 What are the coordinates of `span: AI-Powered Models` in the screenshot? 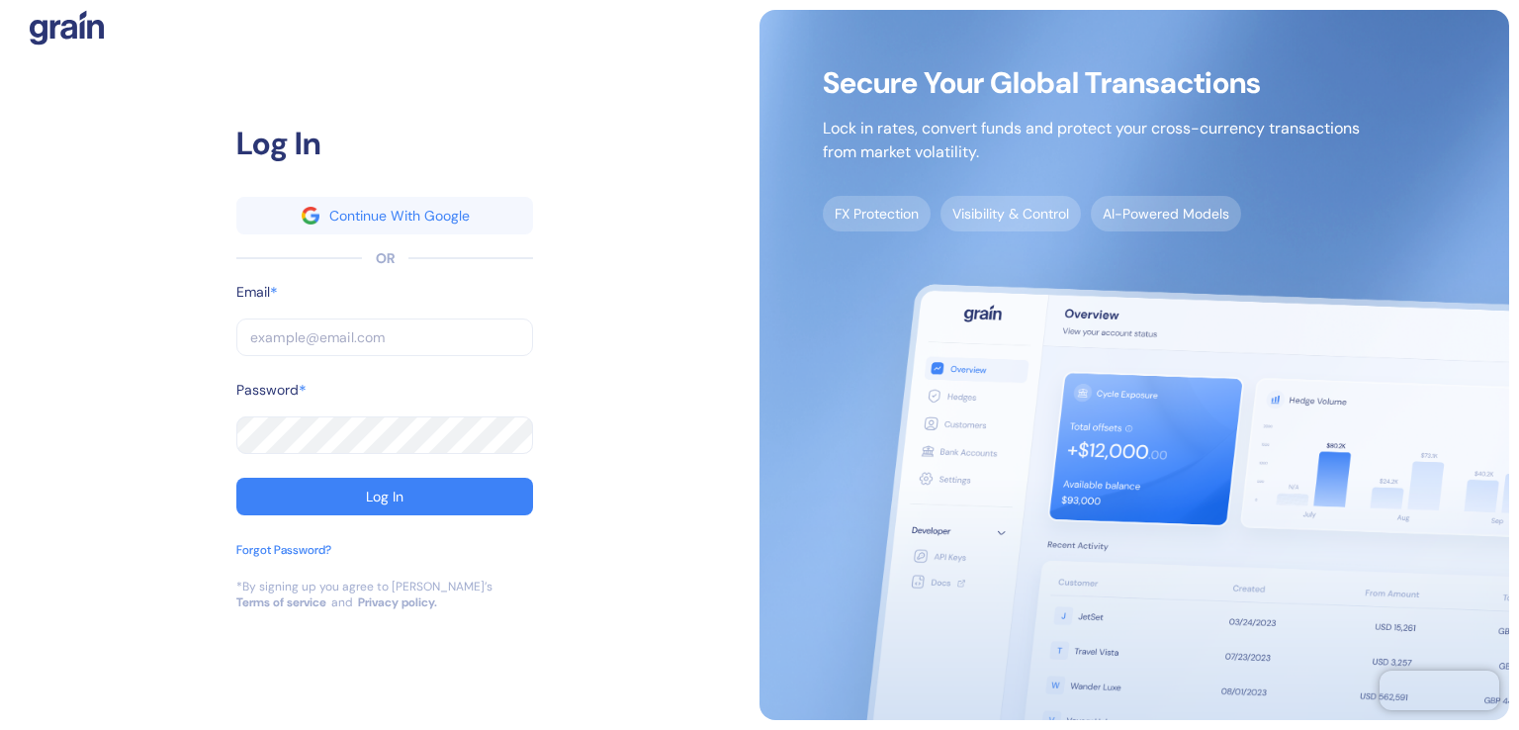 It's located at (1166, 214).